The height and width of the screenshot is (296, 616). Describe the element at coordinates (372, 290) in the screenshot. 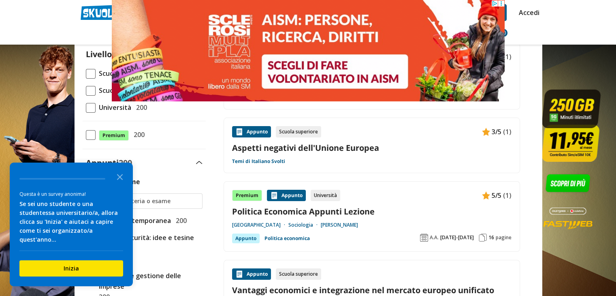

I see `a: Vantaggi economici e integrazione nel mercato europeo unificato` at that location.